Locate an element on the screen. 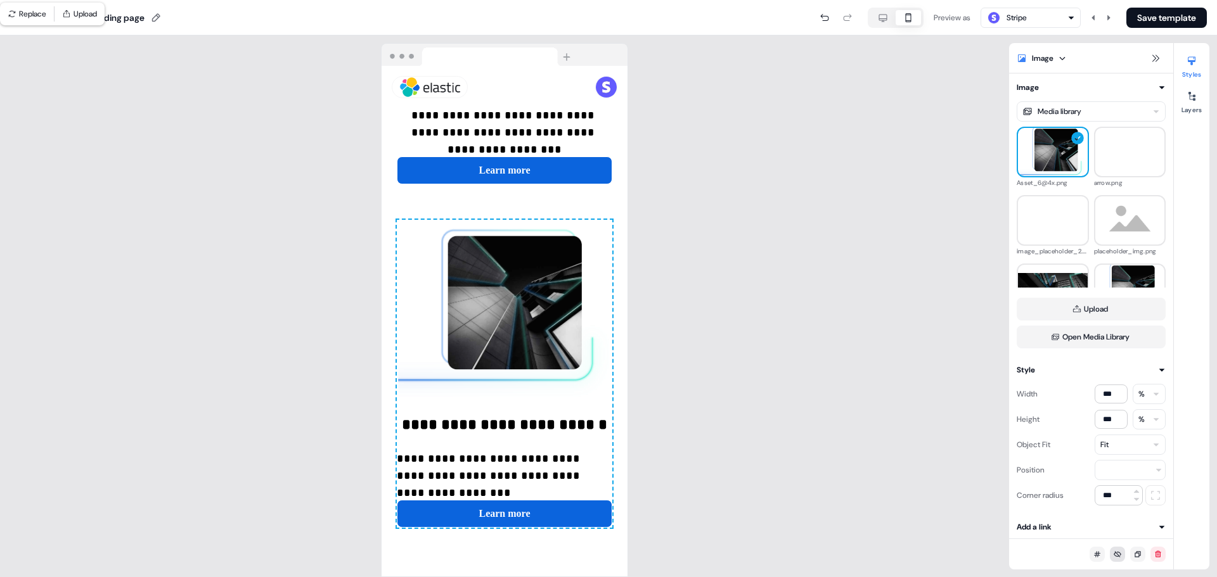 The width and height of the screenshot is (1217, 577). button: Stripe is located at coordinates (1030, 18).